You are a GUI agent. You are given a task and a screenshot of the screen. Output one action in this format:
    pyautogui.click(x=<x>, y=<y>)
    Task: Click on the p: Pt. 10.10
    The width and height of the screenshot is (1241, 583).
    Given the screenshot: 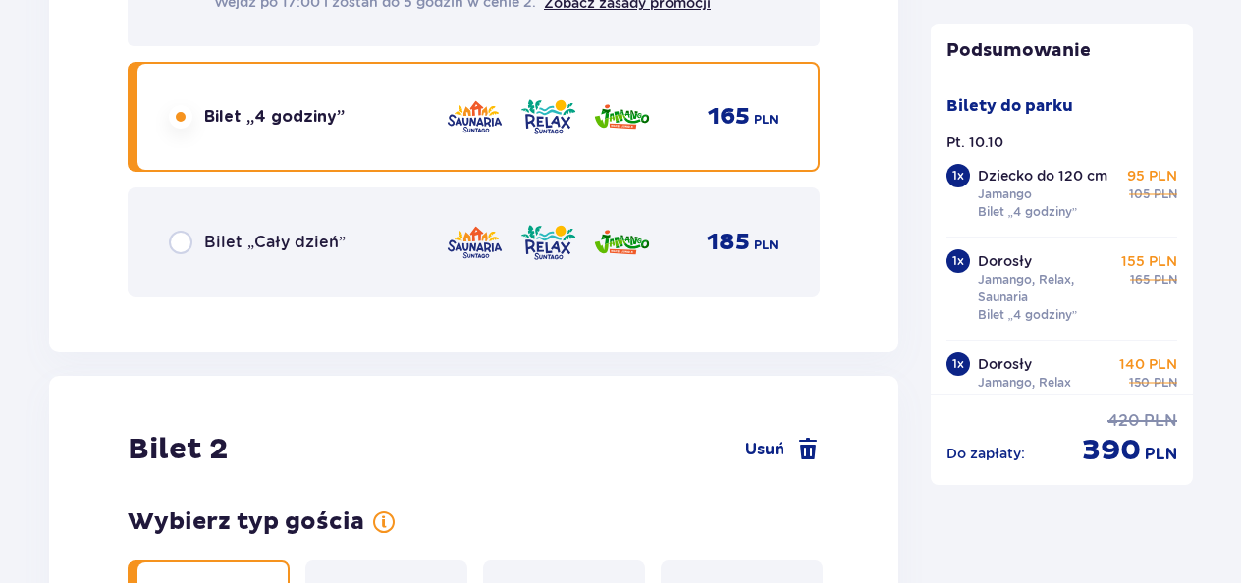 What is the action you would take?
    pyautogui.click(x=975, y=142)
    